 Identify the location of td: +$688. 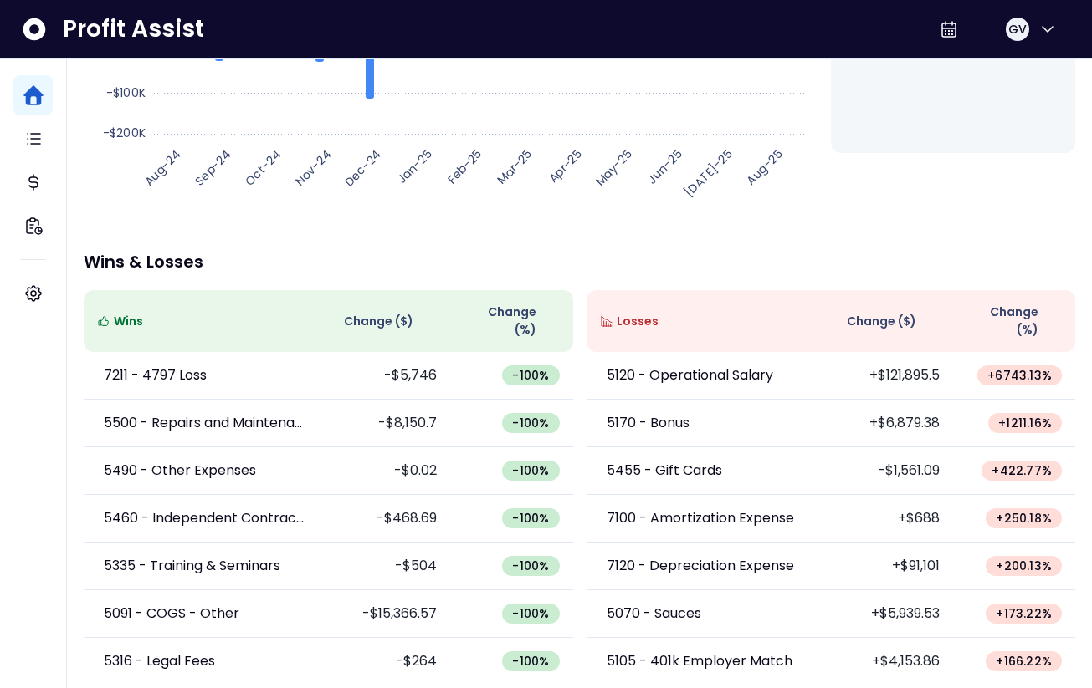
(892, 519).